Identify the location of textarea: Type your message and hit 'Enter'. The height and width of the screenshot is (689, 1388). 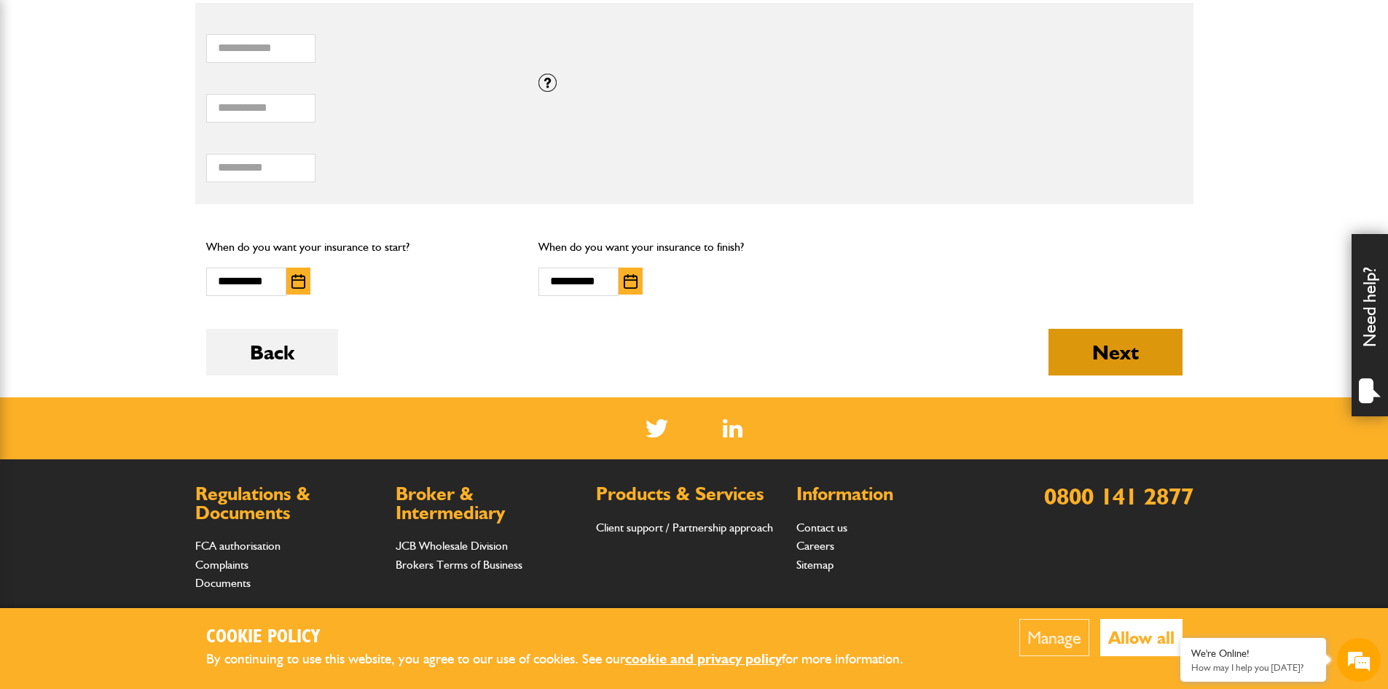
(142, 350).